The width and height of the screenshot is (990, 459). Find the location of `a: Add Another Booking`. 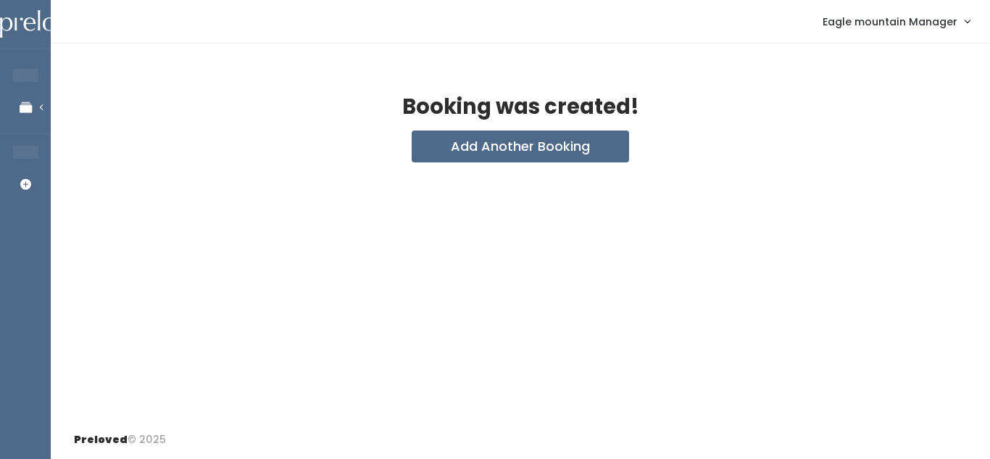

a: Add Another Booking is located at coordinates (520, 146).